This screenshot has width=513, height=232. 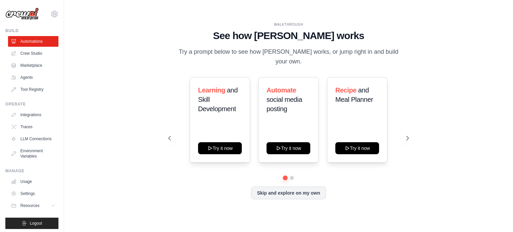 I want to click on span: and Skill Development, so click(x=218, y=99).